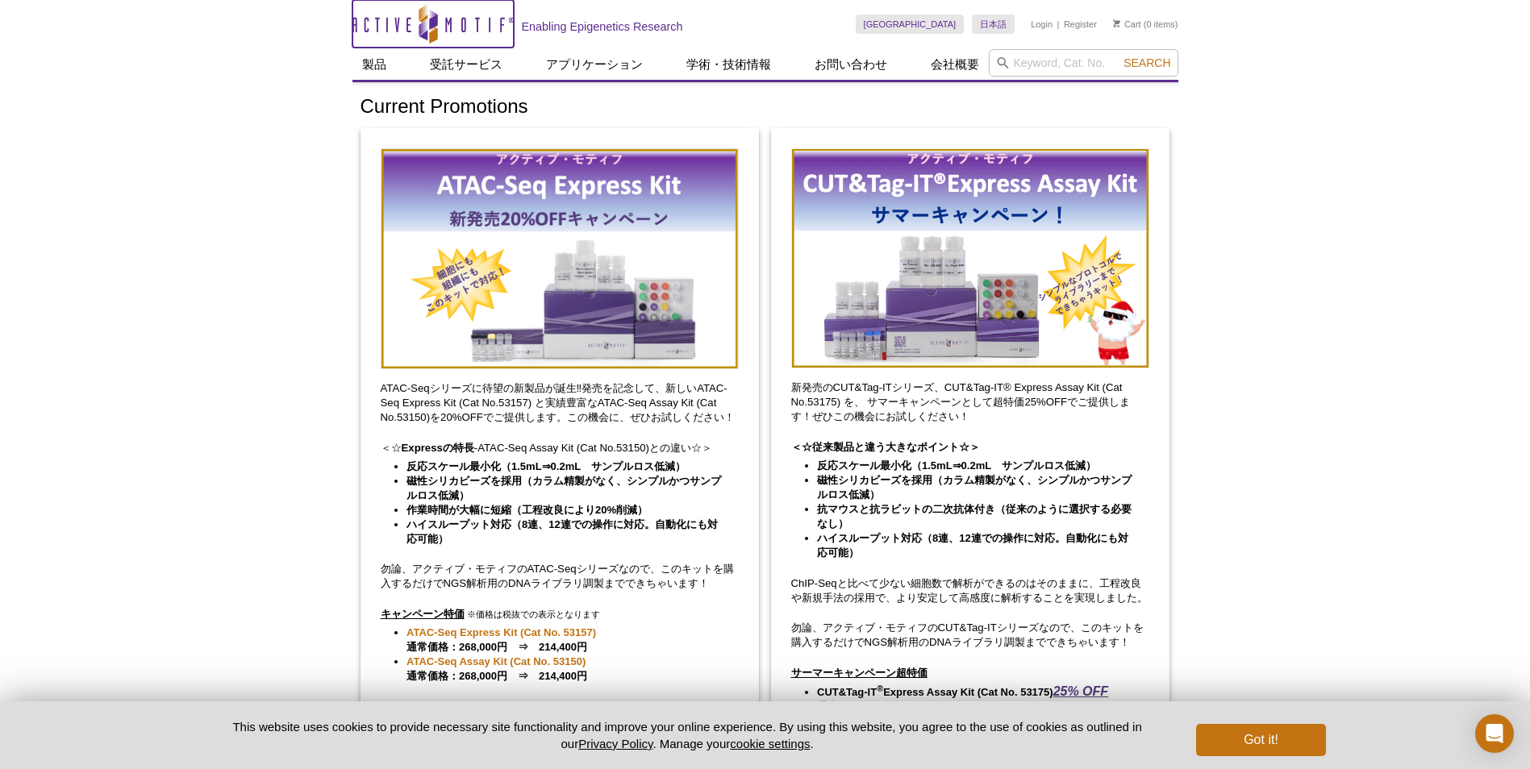 This screenshot has height=769, width=1530. What do you see at coordinates (1080, 691) in the screenshot?
I see `em: 25% OFF` at bounding box center [1080, 691].